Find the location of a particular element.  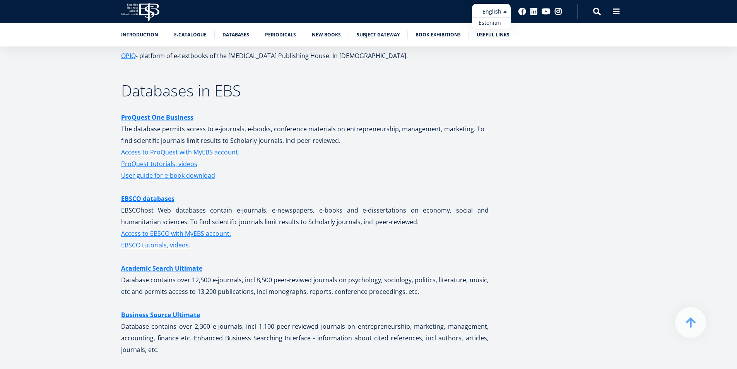

a: New books is located at coordinates (326, 35).